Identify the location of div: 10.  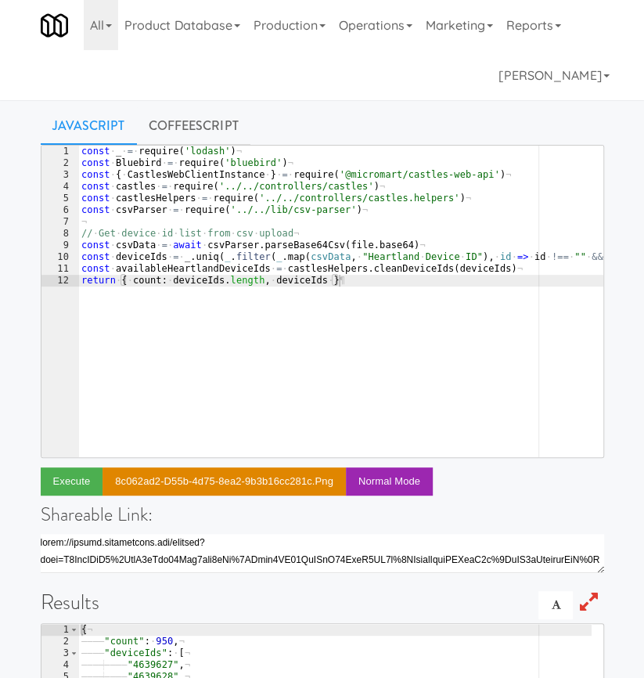
(60, 257).